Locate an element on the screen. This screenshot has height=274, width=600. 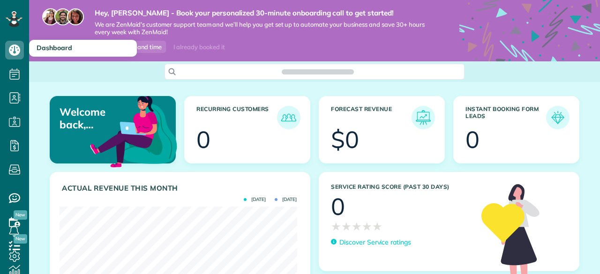
img: icon_form_leads-04211a6a04a5b2264e4ee56bc0799ec3eb69b7e499cbb523a139df1d13a81ae0.png is located at coordinates (558, 118).